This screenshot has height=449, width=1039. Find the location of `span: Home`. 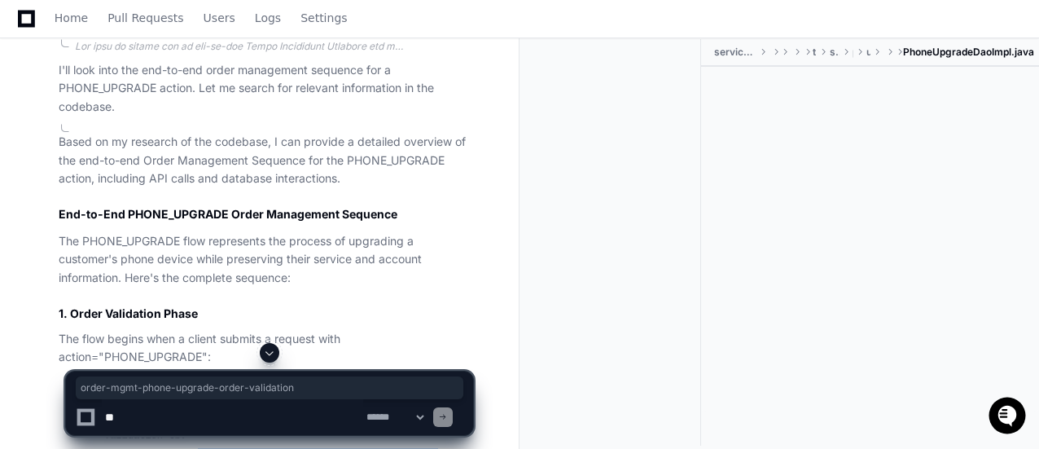

span: Home is located at coordinates (71, 18).